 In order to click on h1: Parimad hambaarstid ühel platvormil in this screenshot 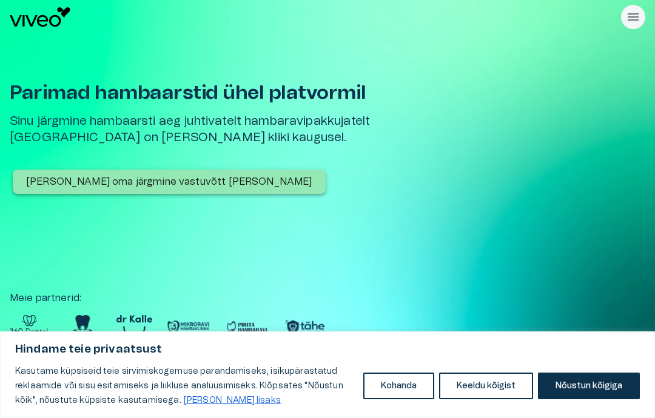, I will do `click(206, 93)`.